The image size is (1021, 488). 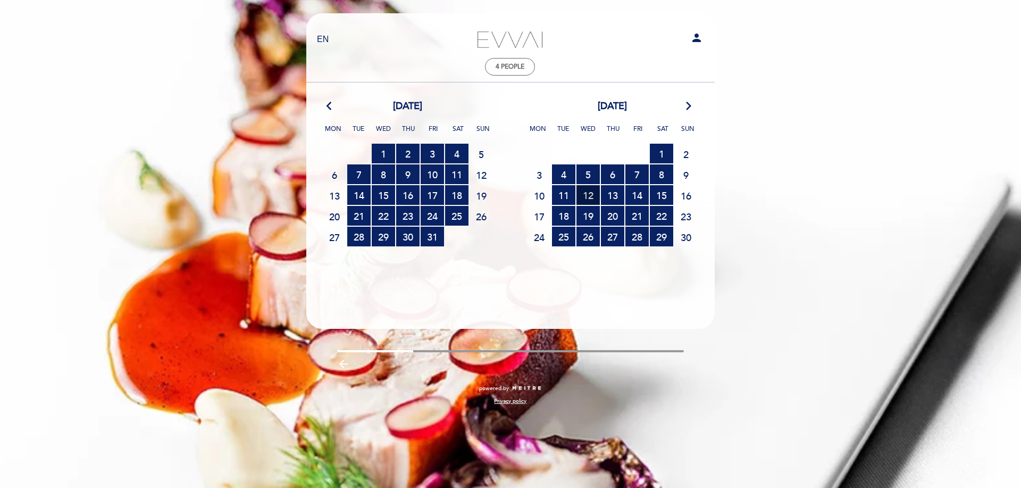 What do you see at coordinates (510, 39) in the screenshot?
I see `a: Evvai` at bounding box center [510, 39].